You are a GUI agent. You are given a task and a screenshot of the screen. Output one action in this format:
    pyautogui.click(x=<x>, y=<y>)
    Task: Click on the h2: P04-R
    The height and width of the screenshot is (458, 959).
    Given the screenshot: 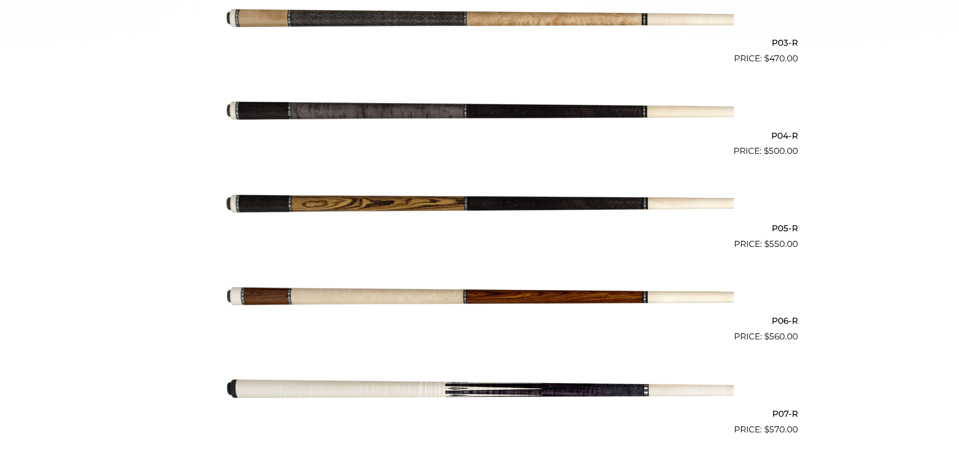 What is the action you would take?
    pyautogui.click(x=480, y=135)
    